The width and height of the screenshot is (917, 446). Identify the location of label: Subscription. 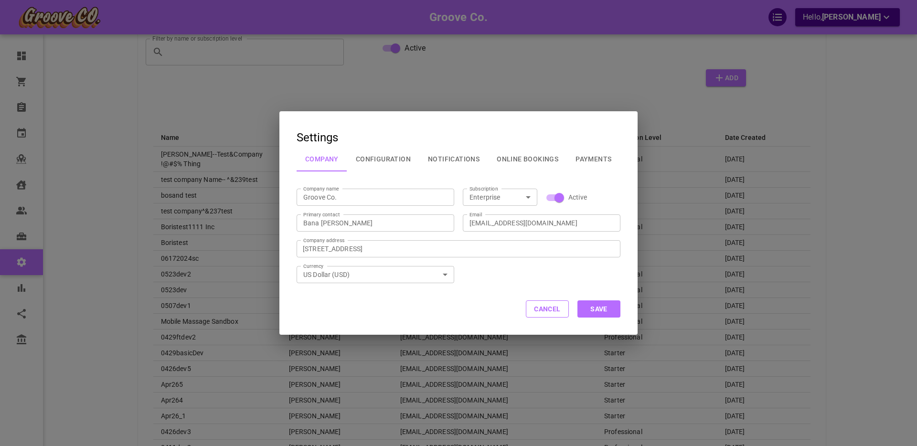
(484, 189).